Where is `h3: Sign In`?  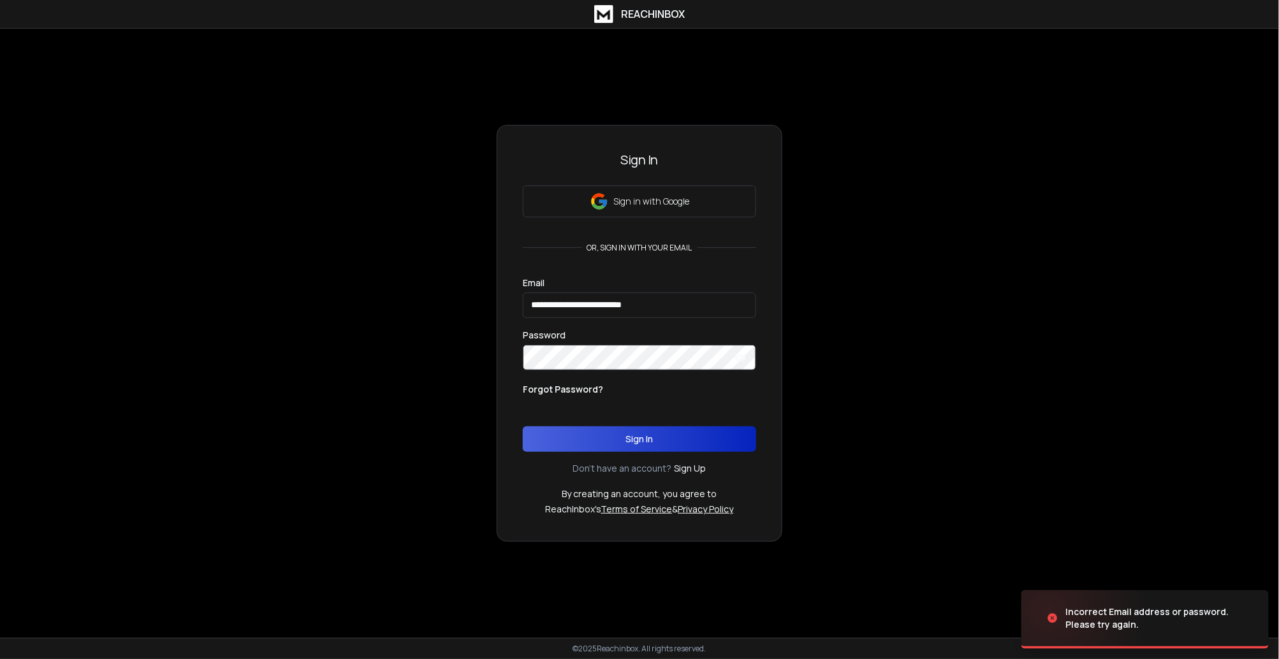 h3: Sign In is located at coordinates (640, 160).